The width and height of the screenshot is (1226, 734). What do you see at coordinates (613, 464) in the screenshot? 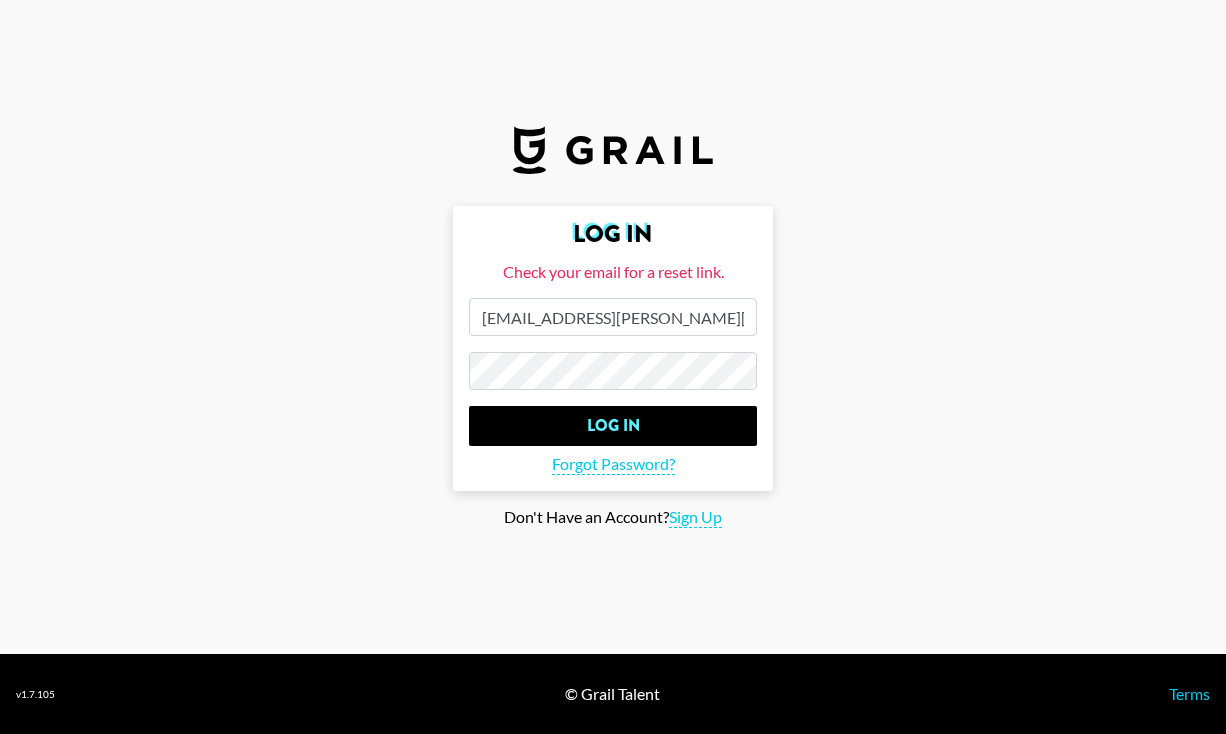
I see `span: Forgot Password?` at bounding box center [613, 464].